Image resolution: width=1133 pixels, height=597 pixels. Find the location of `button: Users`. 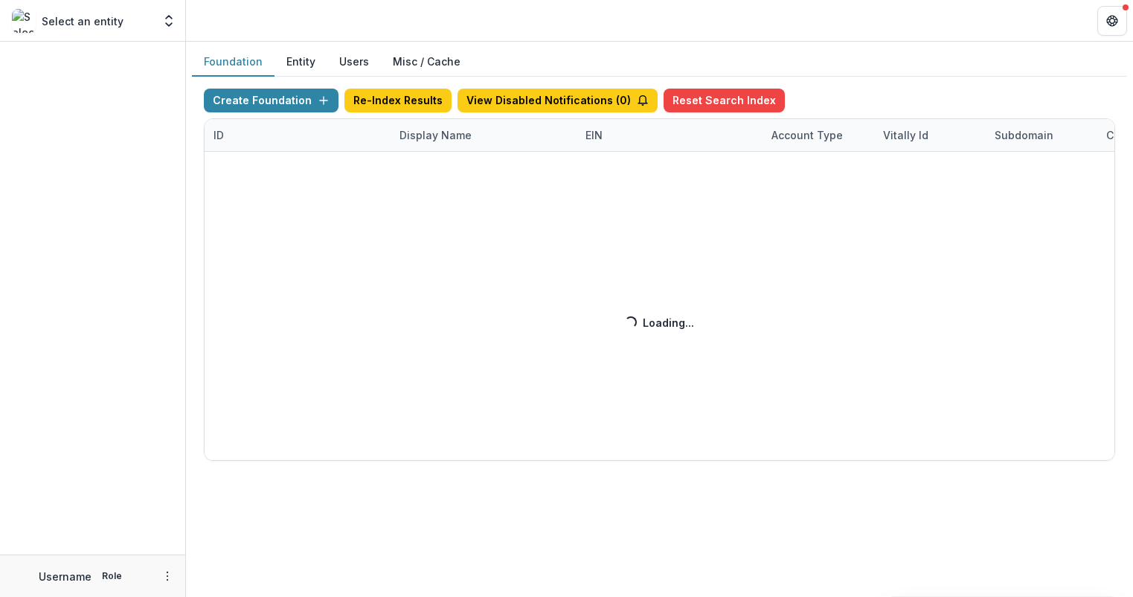

button: Users is located at coordinates (354, 62).